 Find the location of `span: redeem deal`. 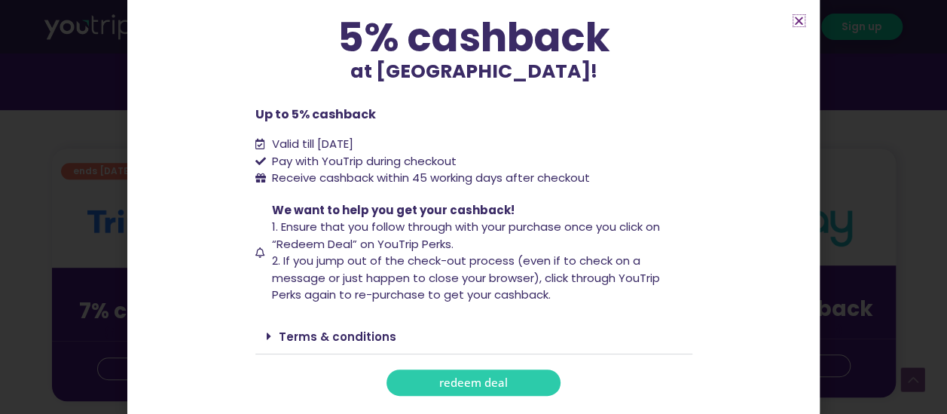

span: redeem deal is located at coordinates (473, 382).